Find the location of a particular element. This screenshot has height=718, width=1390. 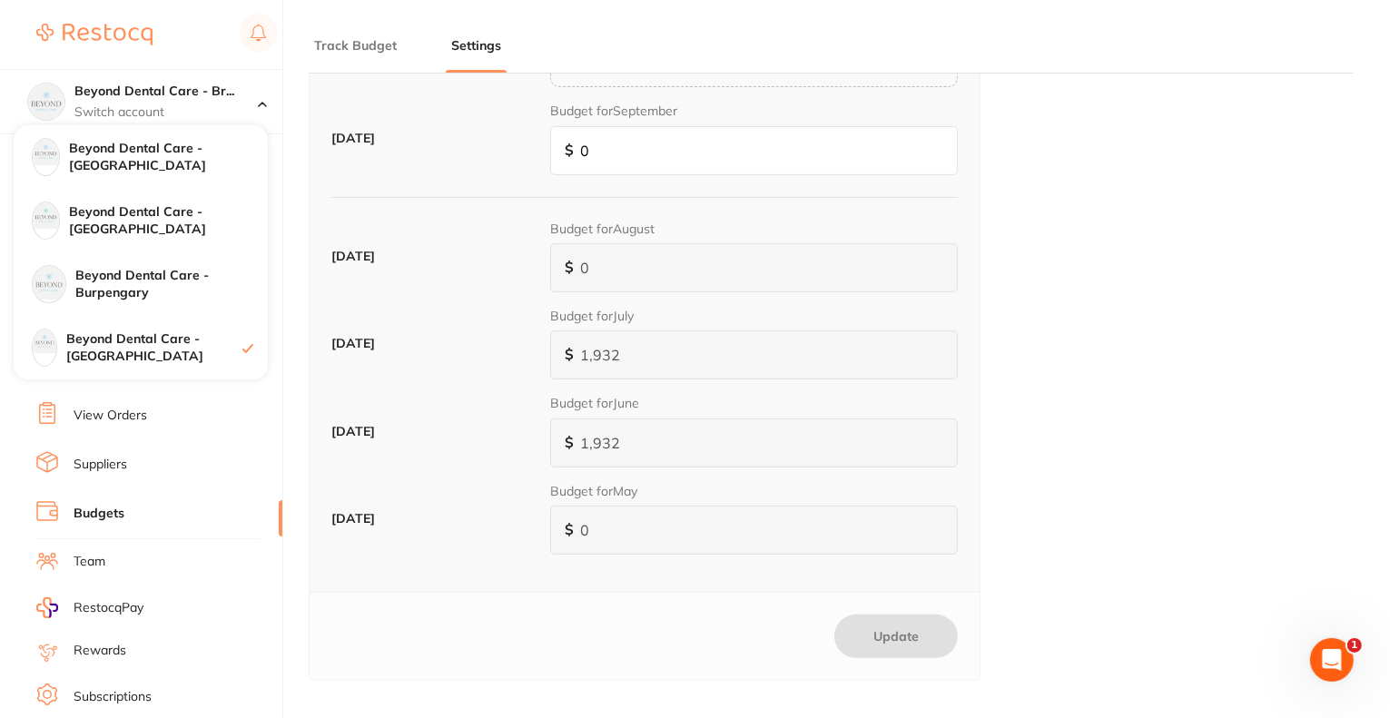

button: Track Budget is located at coordinates (355, 45).